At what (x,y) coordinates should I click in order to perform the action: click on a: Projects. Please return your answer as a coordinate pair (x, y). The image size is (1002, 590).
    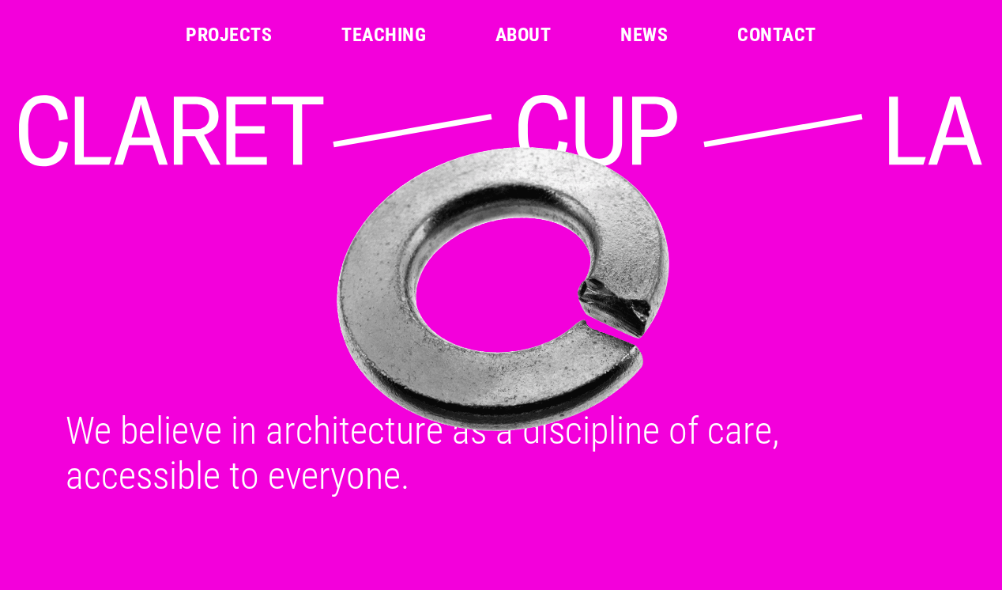
    Looking at the image, I should click on (228, 35).